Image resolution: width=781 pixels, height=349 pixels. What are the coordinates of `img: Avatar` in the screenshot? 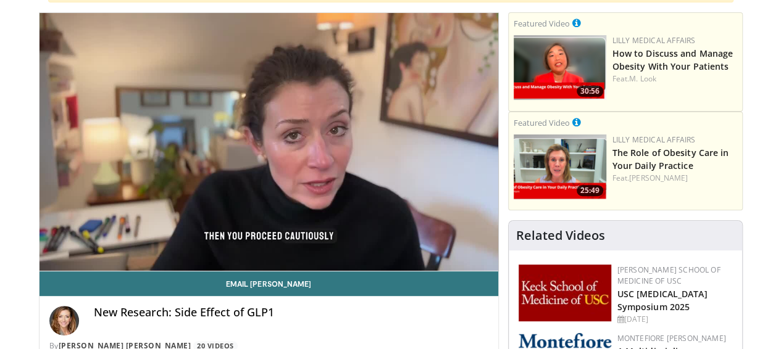 It's located at (64, 321).